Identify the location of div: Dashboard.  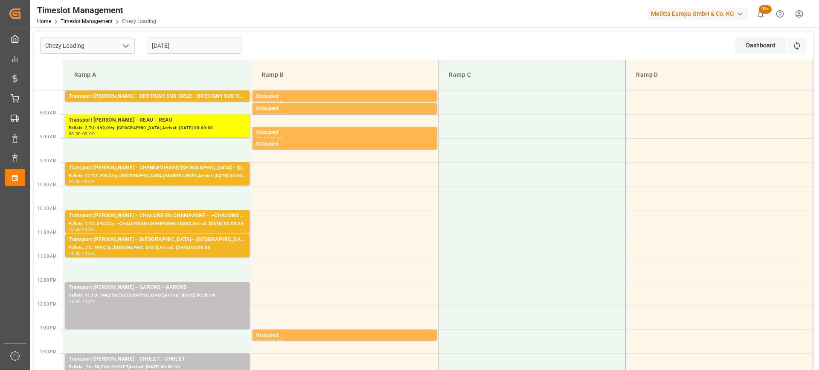
(761, 45).